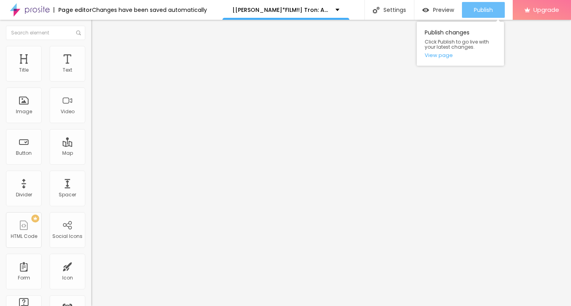 The image size is (571, 306). Describe the element at coordinates (67, 112) in the screenshot. I see `div: Video` at that location.